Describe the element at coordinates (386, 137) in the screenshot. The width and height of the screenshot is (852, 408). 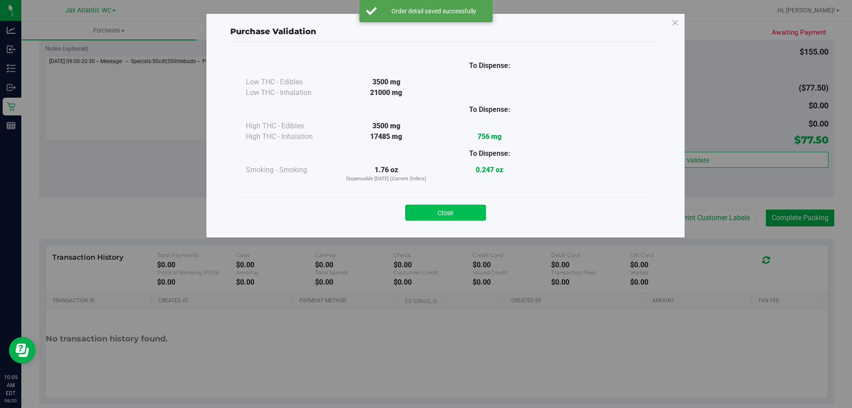
I see `div: 17485 mg` at that location.